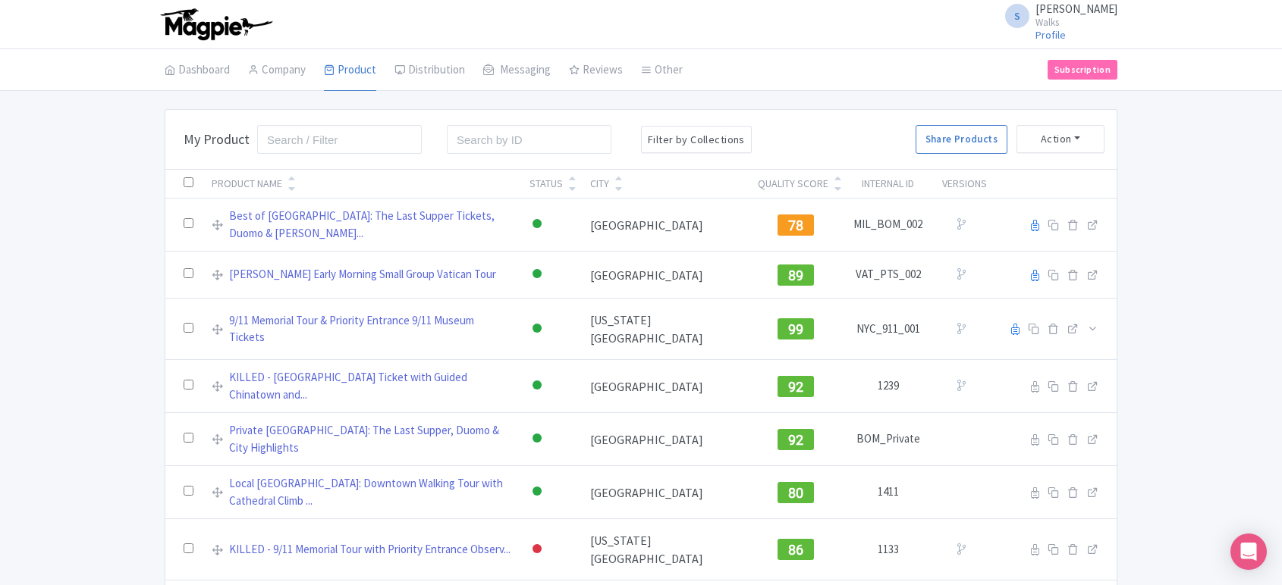 The image size is (1282, 585). What do you see at coordinates (888, 225) in the screenshot?
I see `td: MIL_BOM_002` at bounding box center [888, 225].